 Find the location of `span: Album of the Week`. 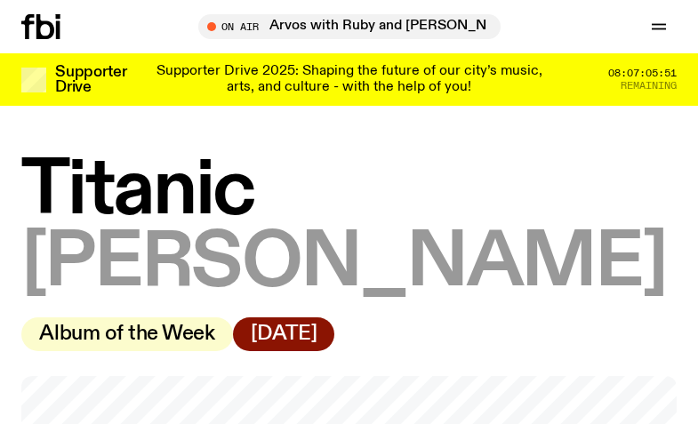

span: Album of the Week is located at coordinates (127, 334).